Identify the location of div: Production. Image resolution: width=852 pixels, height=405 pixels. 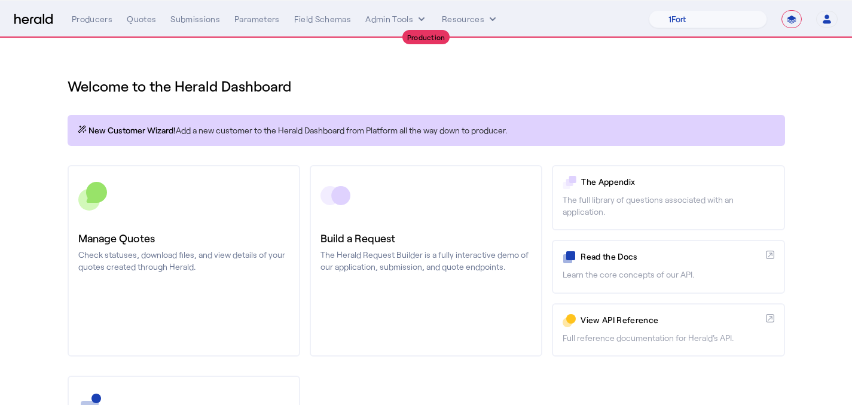
(426, 37).